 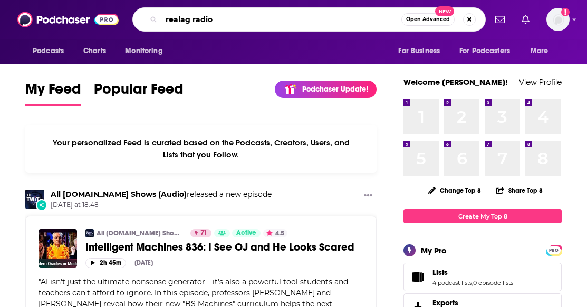 I want to click on a: PRO, so click(x=554, y=250).